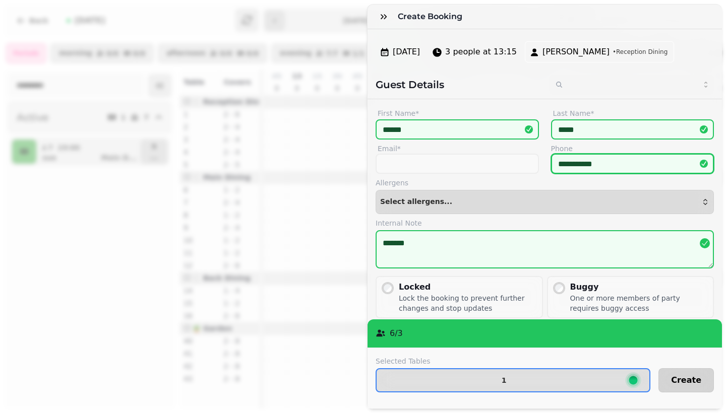  Describe the element at coordinates (457, 149) in the screenshot. I see `label: Email*` at that location.